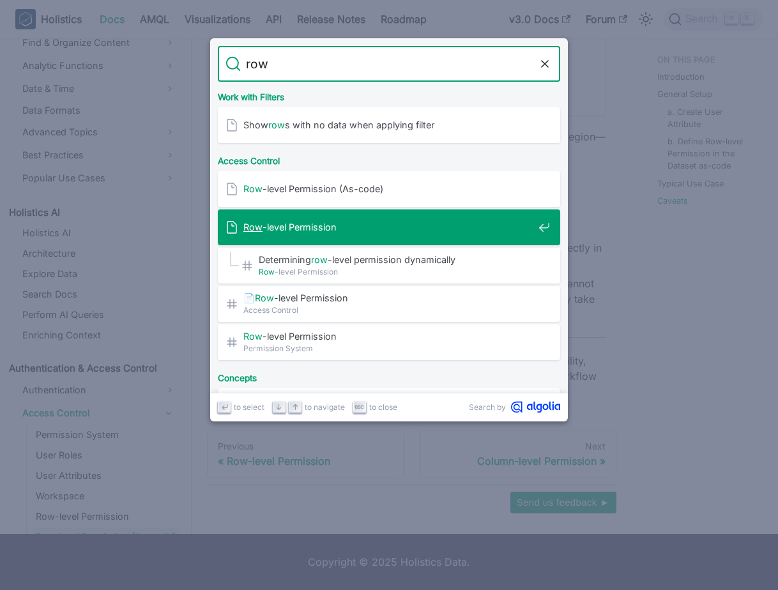 The width and height of the screenshot is (778, 590). What do you see at coordinates (389, 227) in the screenshot?
I see `a: Row-level Permission` at bounding box center [389, 227].